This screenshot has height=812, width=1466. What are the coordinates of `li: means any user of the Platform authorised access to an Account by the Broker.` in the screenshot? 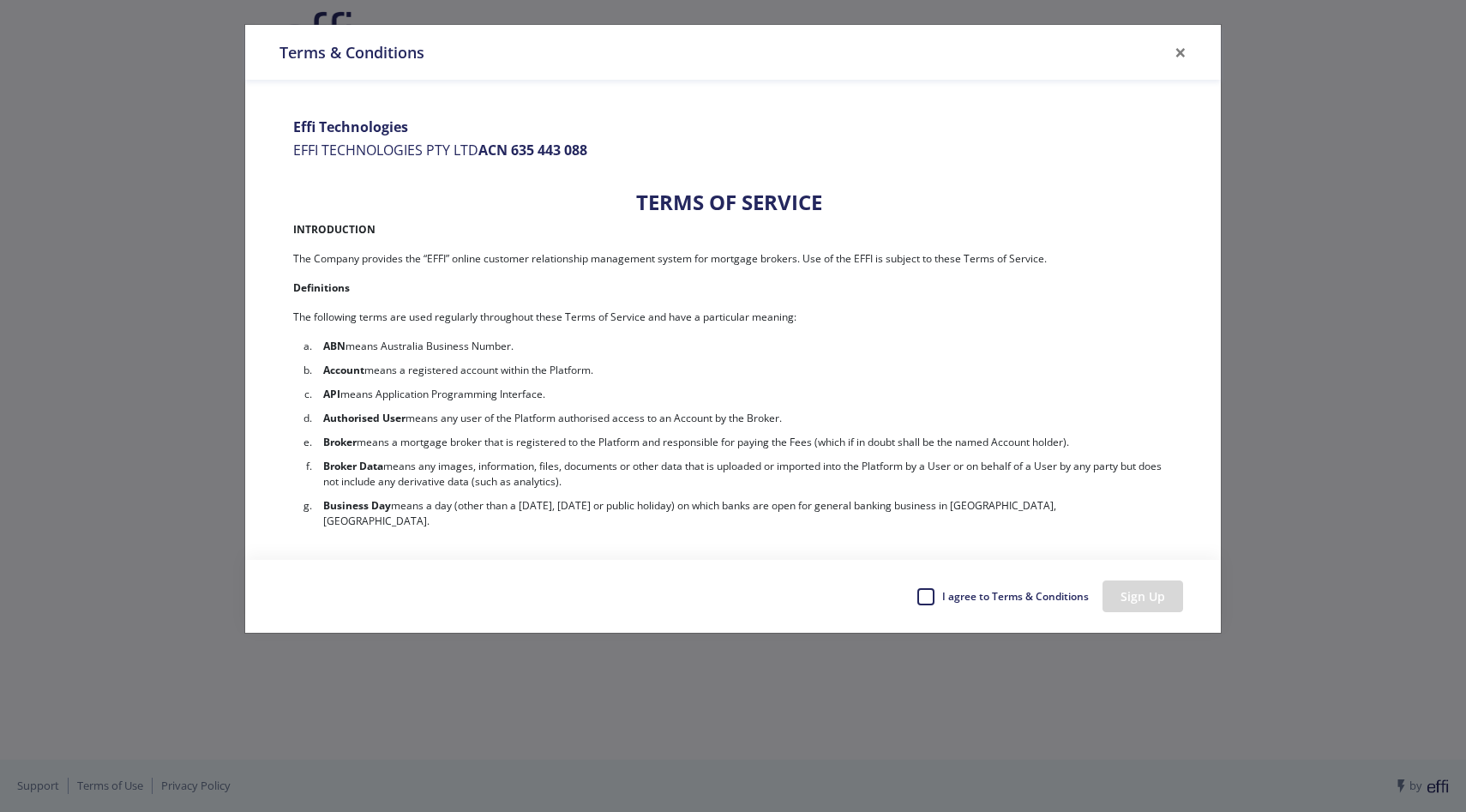 It's located at (739, 418).